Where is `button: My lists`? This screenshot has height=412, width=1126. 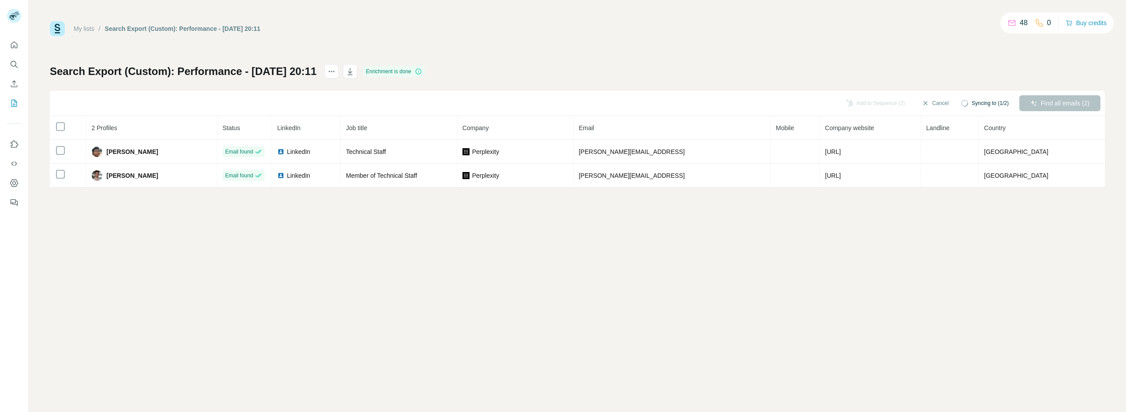
button: My lists is located at coordinates (14, 103).